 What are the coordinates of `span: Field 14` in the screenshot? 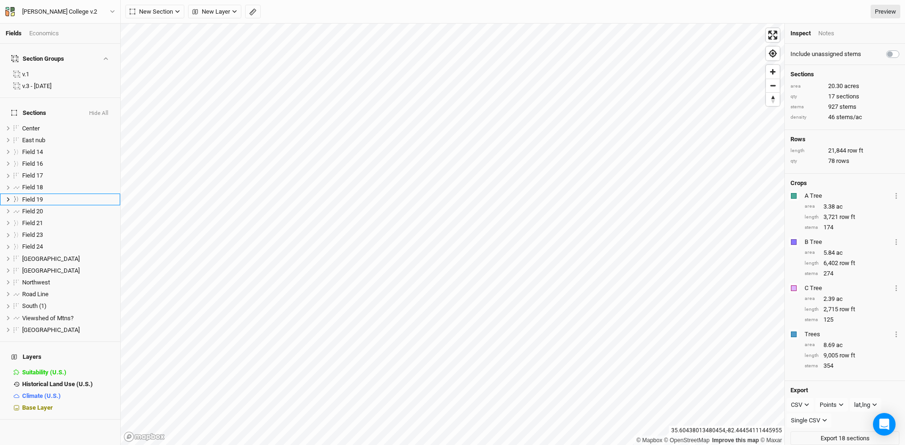 It's located at (33, 152).